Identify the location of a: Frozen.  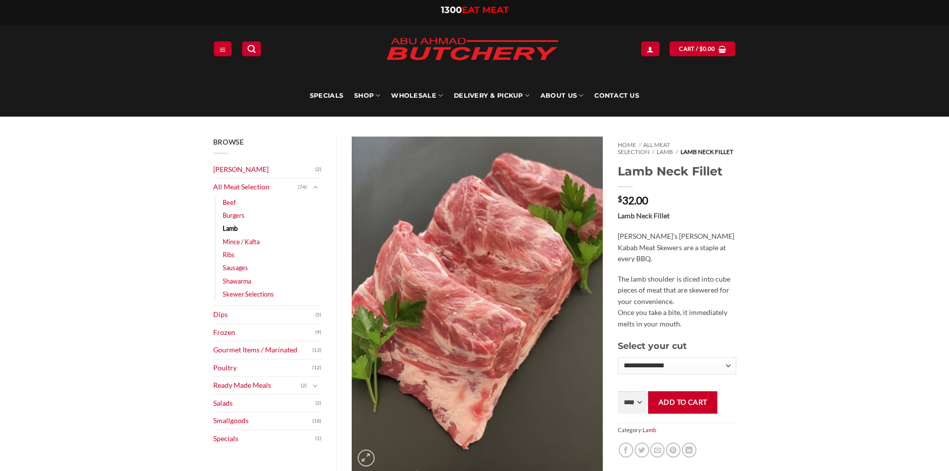
(265, 332).